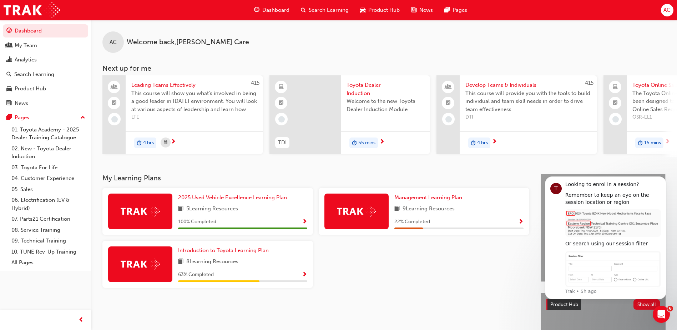  What do you see at coordinates (528, 85) in the screenshot?
I see `span: Develop Teams & Individuals` at bounding box center [528, 85].